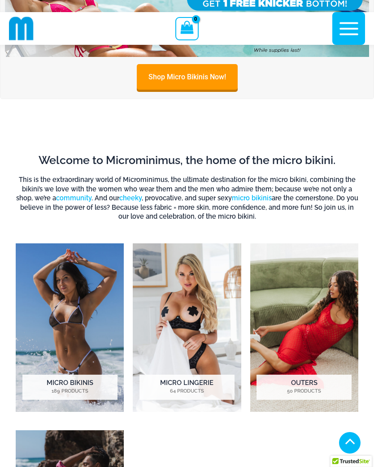 Image resolution: width=374 pixels, height=467 pixels. What do you see at coordinates (70, 327) in the screenshot?
I see `a: Visit product category Micro Bikinis` at bounding box center [70, 327].